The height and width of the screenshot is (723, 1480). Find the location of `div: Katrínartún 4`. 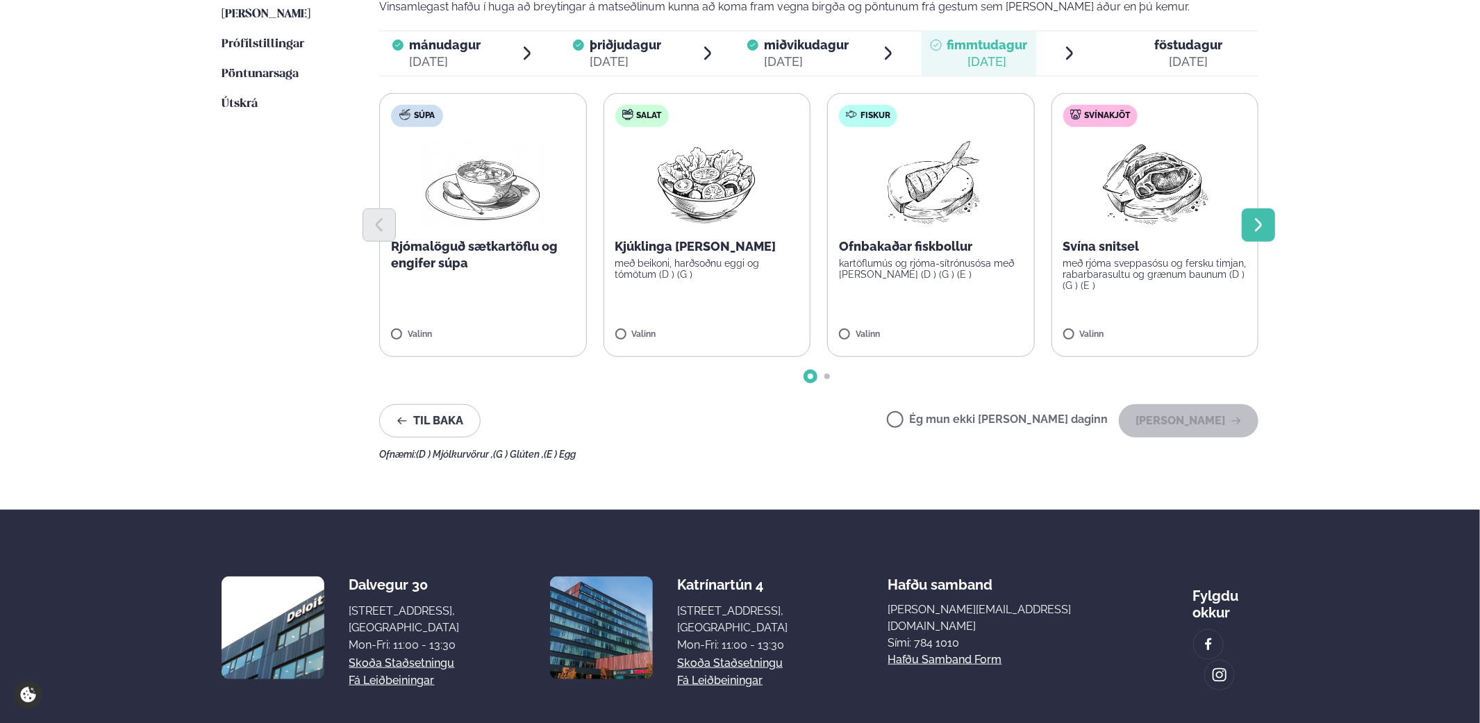

div: Katrínartún 4 is located at coordinates (732, 585).